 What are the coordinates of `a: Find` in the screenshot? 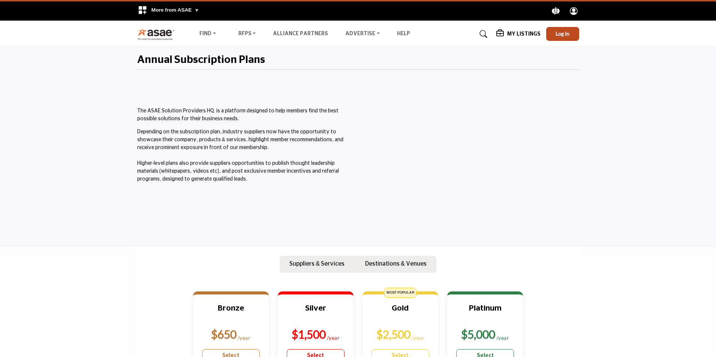 It's located at (208, 34).